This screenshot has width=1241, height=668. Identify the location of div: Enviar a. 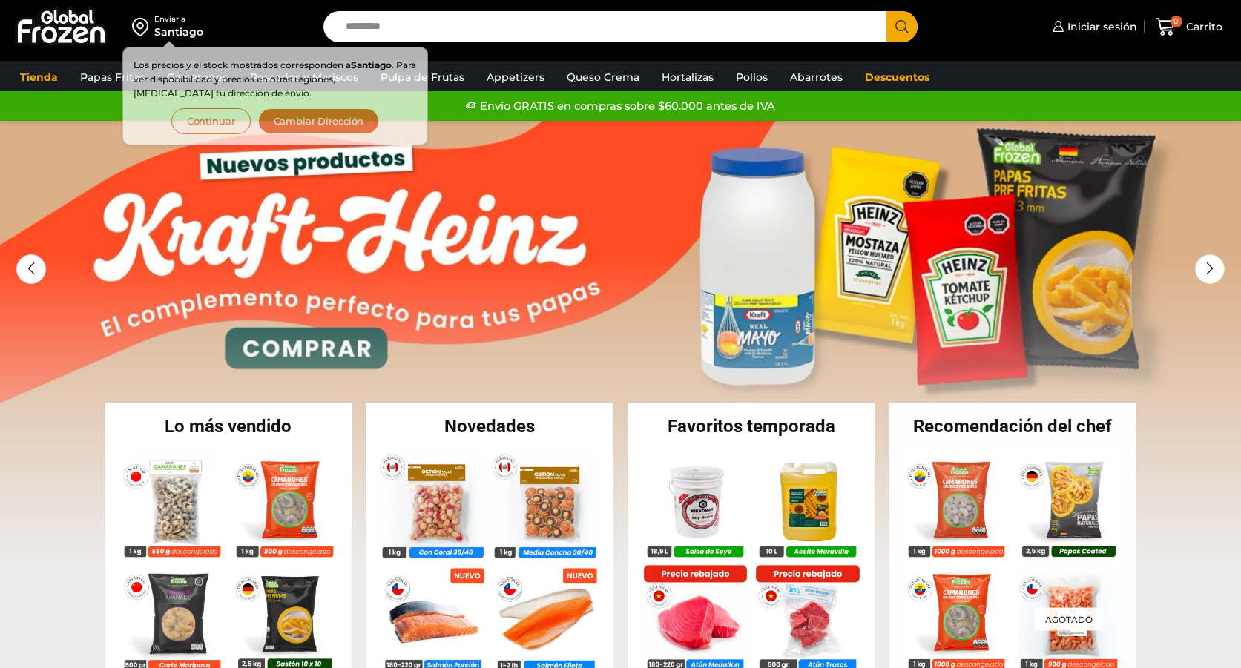
(179, 19).